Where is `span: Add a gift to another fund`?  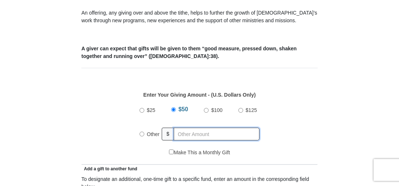 span: Add a gift to another fund is located at coordinates (110, 168).